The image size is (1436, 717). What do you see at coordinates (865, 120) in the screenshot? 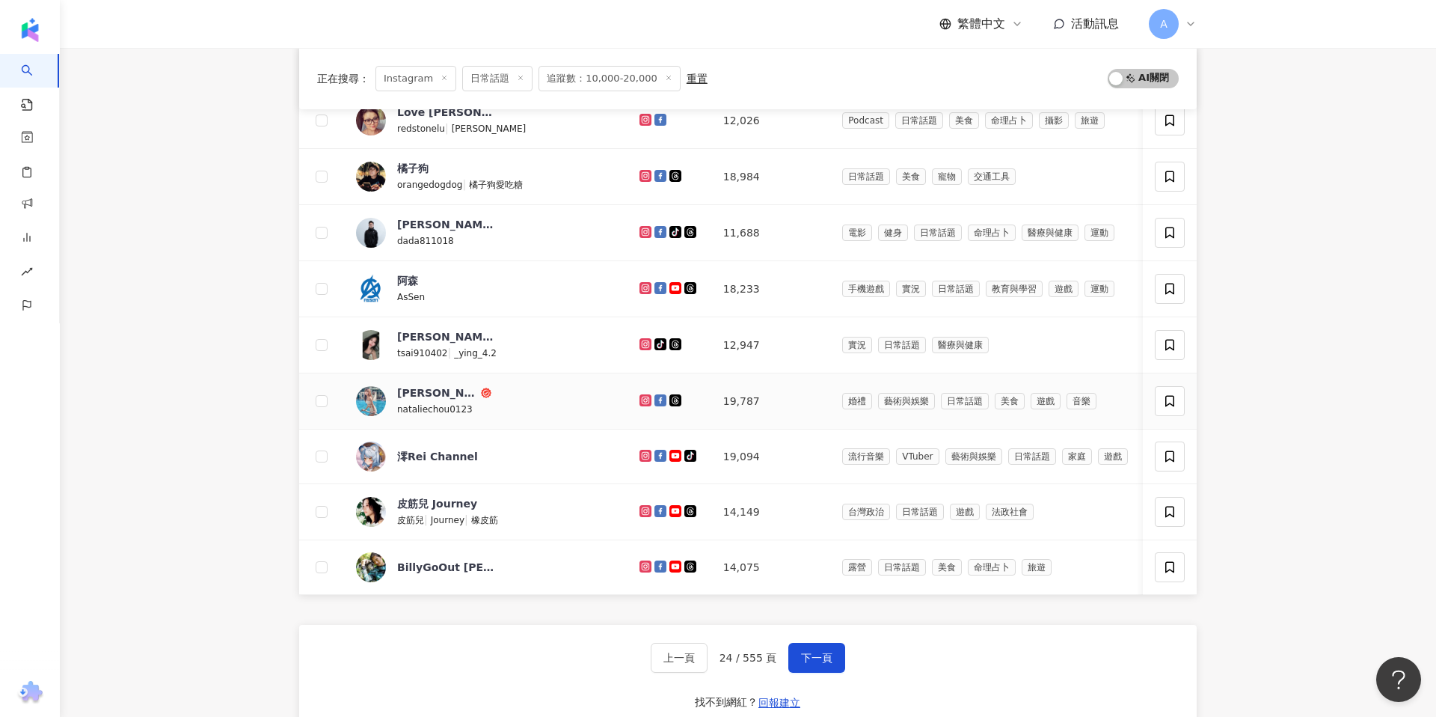
I see `span: Podcast` at bounding box center [865, 120].